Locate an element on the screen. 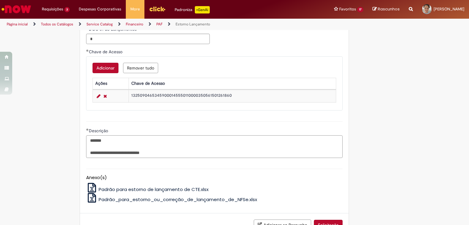  img: click_logo_yellow_360x200.png is located at coordinates (157, 9).